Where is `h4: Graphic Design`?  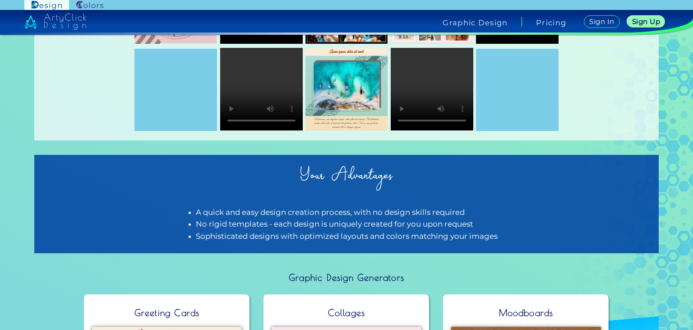 h4: Graphic Design is located at coordinates (475, 23).